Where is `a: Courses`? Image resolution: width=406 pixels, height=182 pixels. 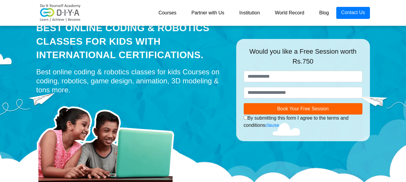 a: Courses is located at coordinates (167, 13).